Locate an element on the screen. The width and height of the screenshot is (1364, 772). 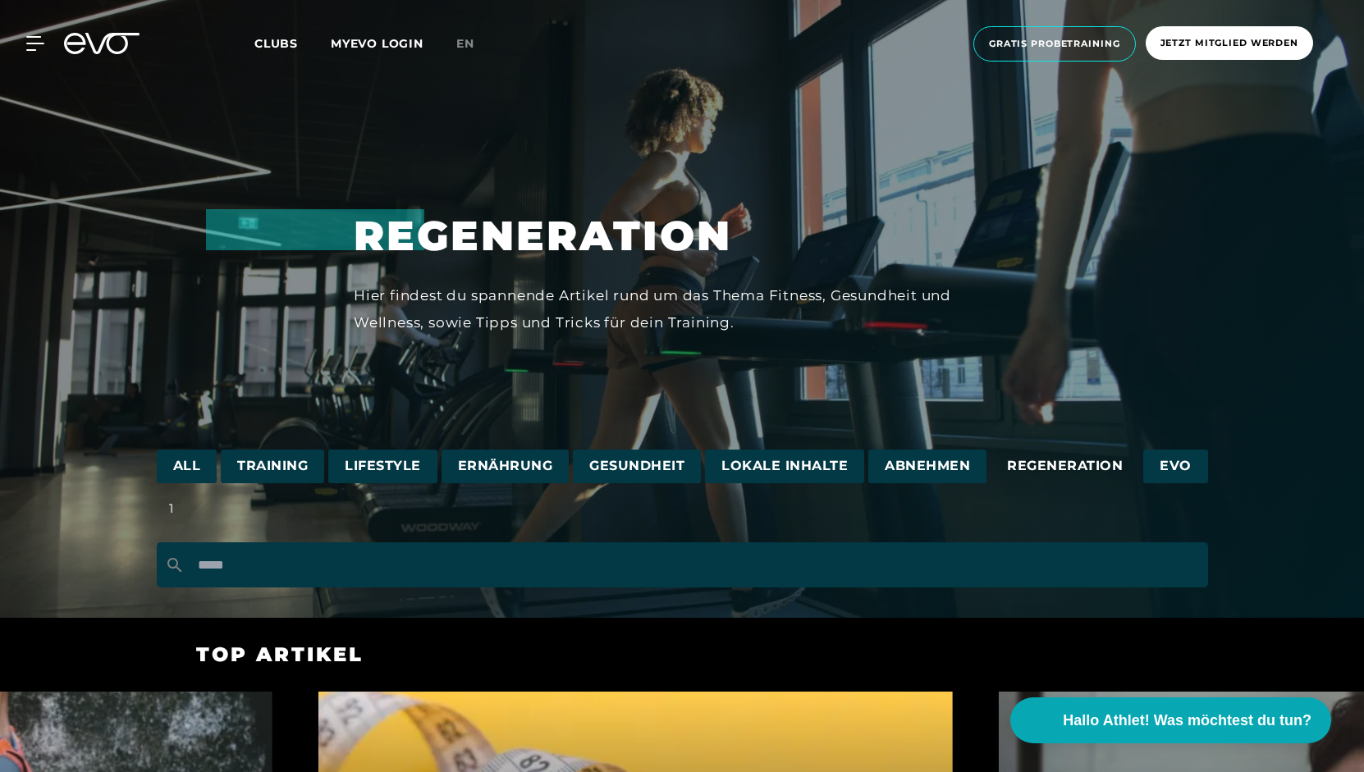
a: 1 is located at coordinates (171, 509).